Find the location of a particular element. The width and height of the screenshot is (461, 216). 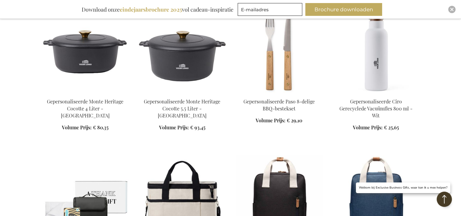

img: Close is located at coordinates (452, 9).